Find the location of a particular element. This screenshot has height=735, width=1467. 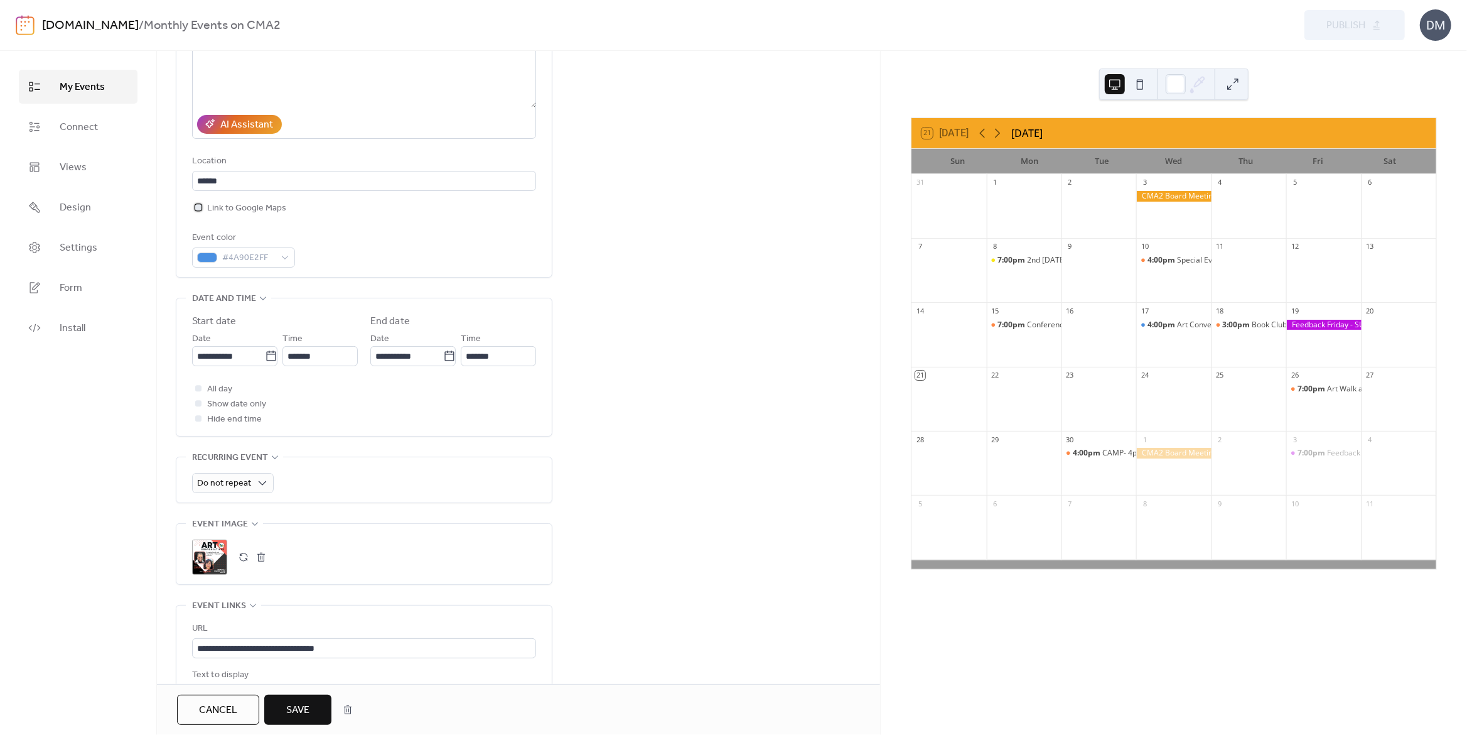

div: 26 is located at coordinates (1295, 375).